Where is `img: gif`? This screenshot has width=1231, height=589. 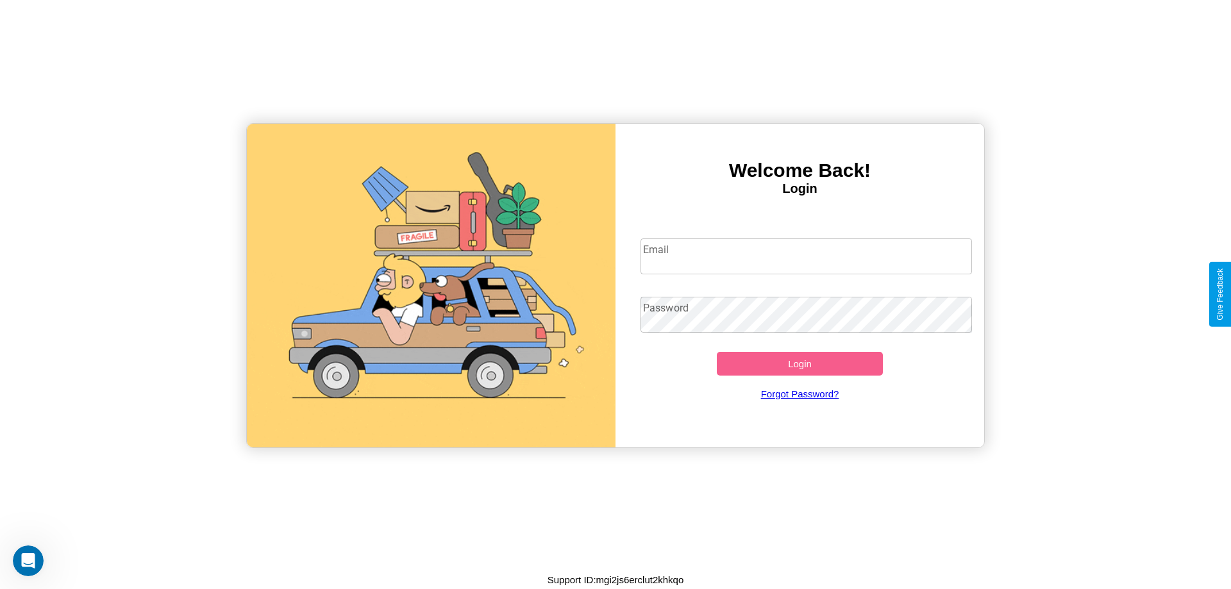
img: gif is located at coordinates (431, 285).